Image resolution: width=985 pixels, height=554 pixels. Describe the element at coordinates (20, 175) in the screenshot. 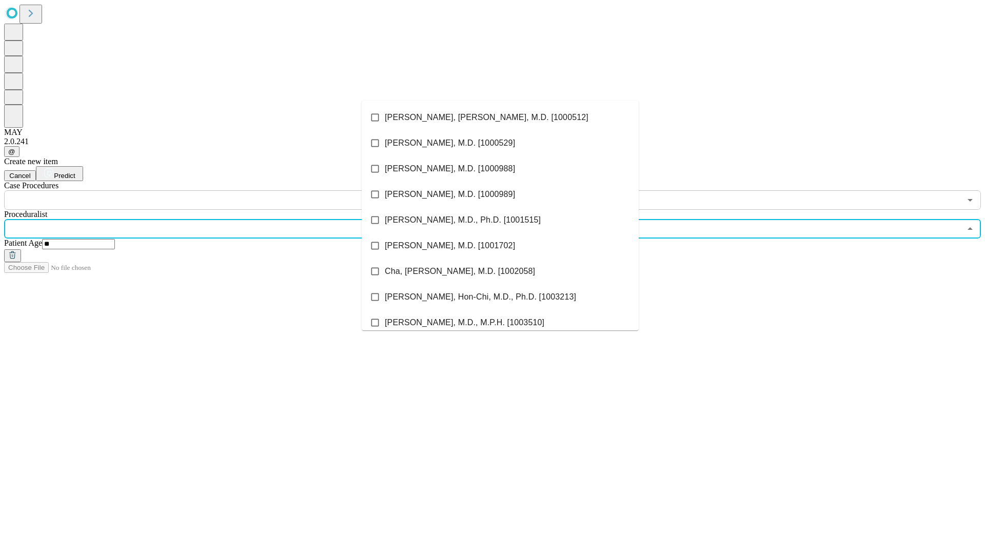

I see `span: Cancel` at that location.